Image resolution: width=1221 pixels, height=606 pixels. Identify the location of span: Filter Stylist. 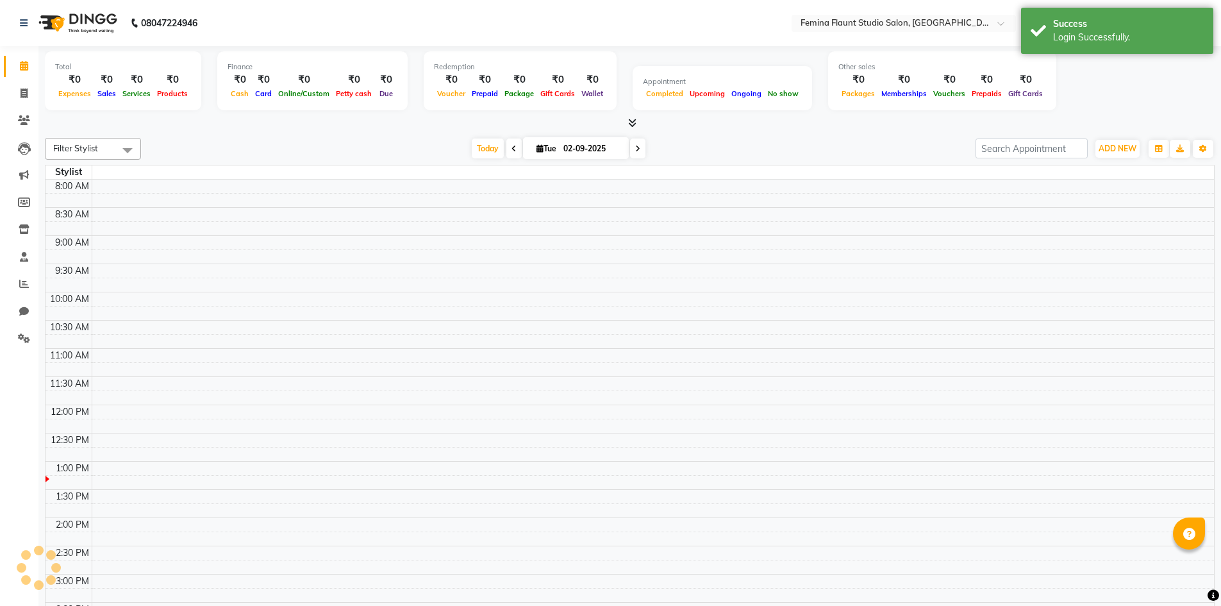
(76, 148).